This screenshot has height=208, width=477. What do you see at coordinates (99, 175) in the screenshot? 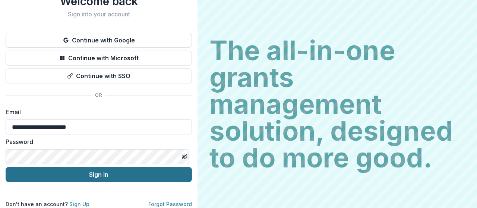
I see `button: Sign In` at bounding box center [99, 175].